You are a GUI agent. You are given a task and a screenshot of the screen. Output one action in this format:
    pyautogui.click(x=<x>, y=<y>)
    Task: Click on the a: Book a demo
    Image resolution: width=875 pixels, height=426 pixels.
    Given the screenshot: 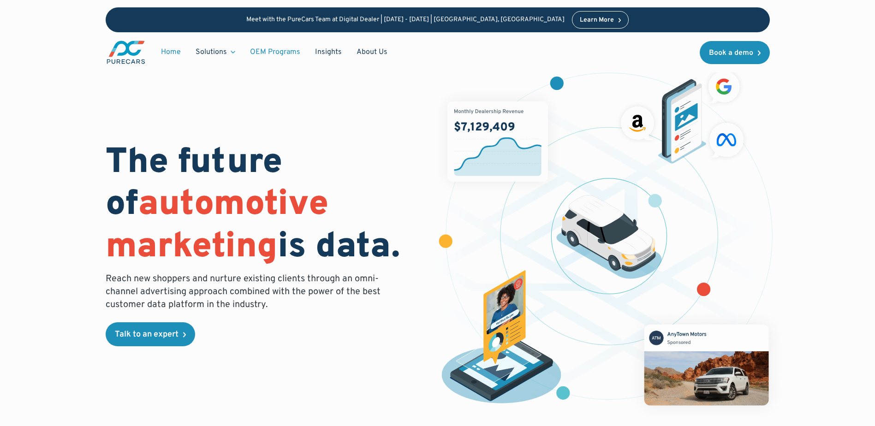 What is the action you would take?
    pyautogui.click(x=735, y=53)
    